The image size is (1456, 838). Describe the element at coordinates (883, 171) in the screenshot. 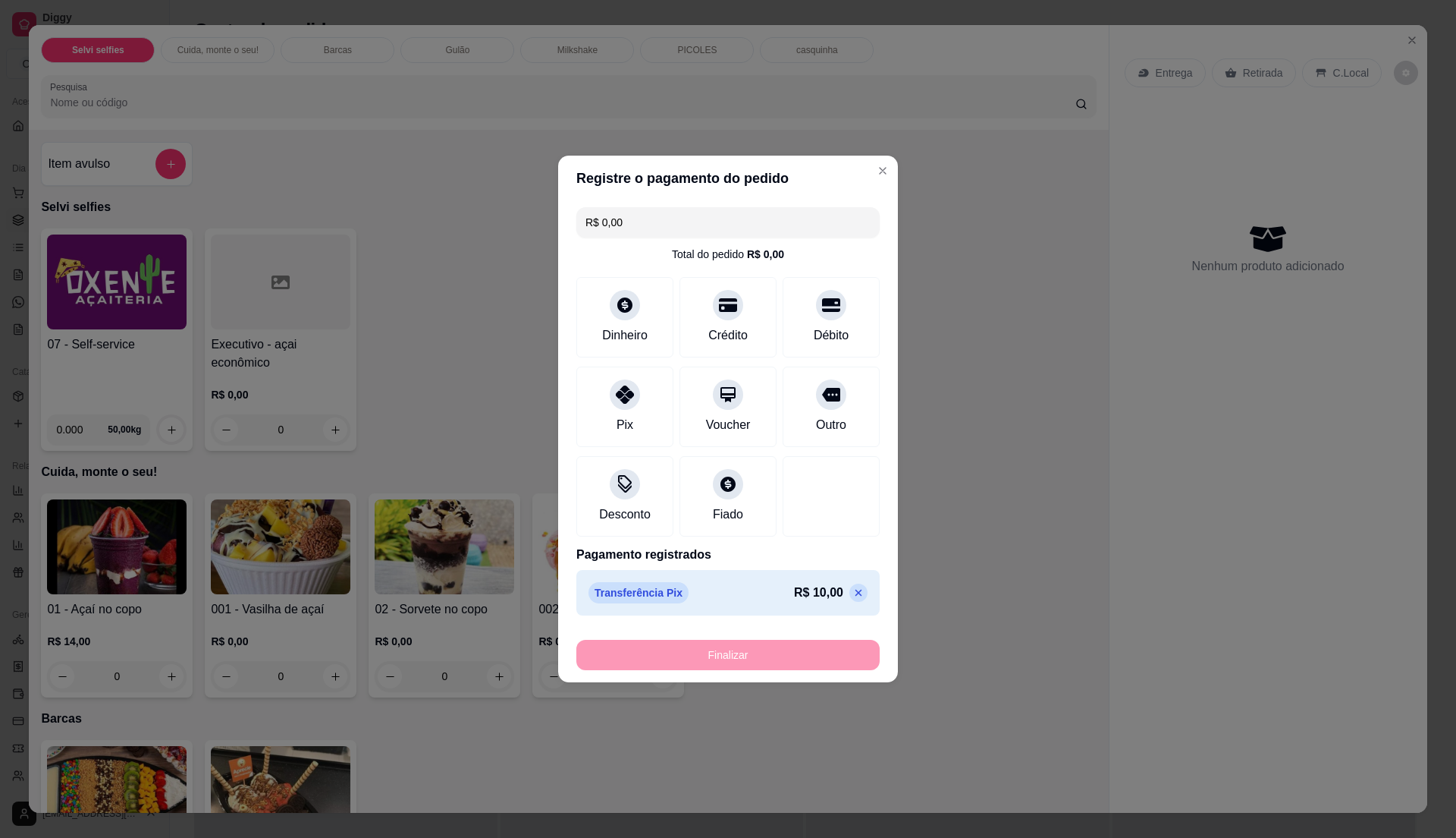

I see `button: Close` at that location.